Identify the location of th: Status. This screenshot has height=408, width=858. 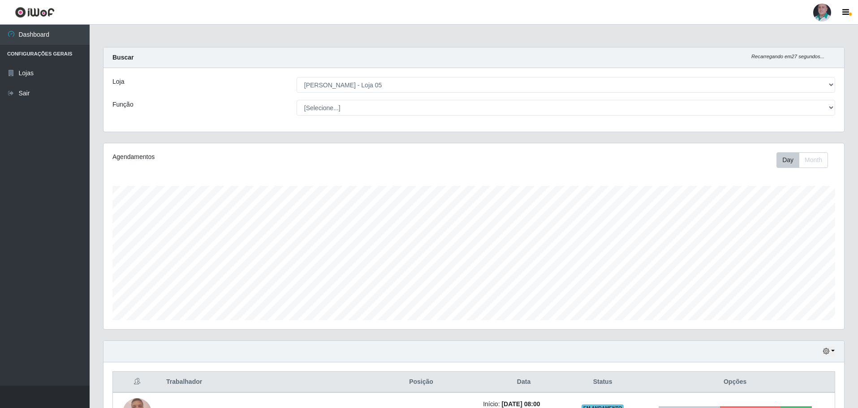
(602, 382).